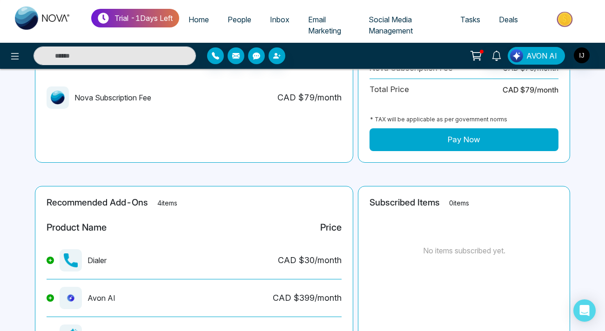  I want to click on div: CAD $ 30 /month, so click(309, 260).